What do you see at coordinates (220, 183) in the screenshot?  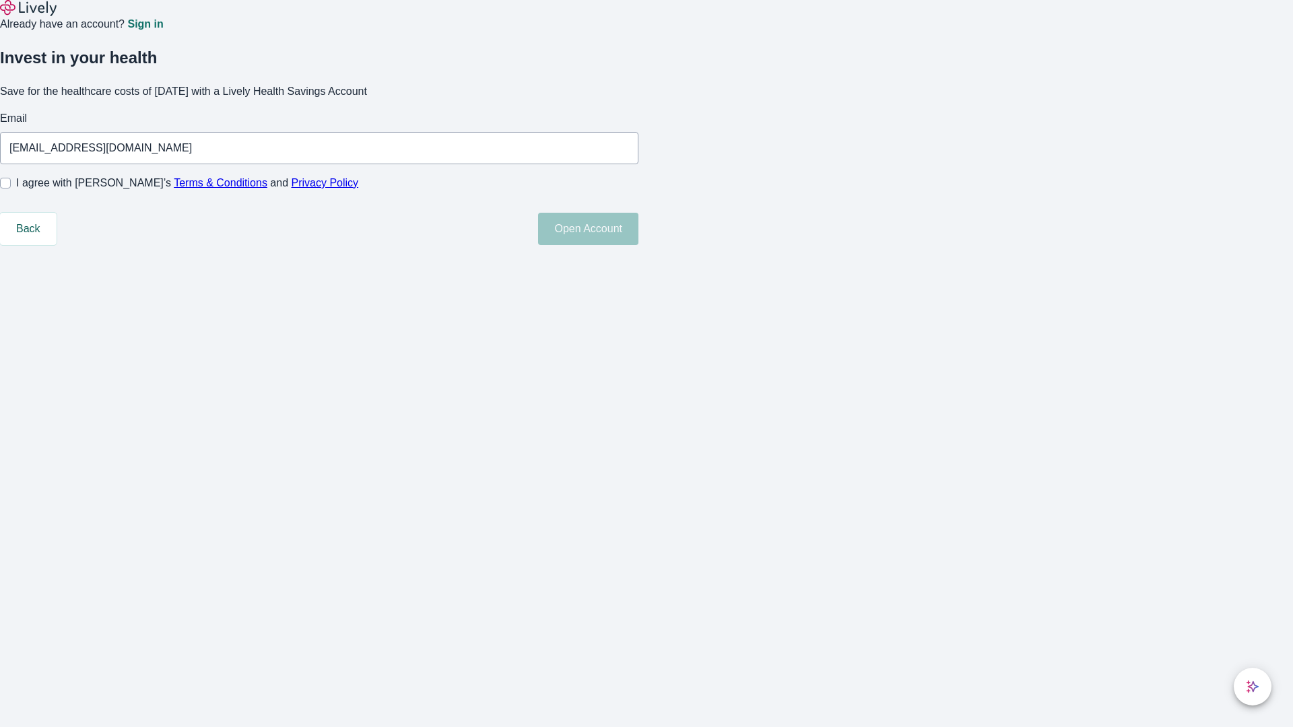 I see `a: Terms & Conditions` at bounding box center [220, 183].